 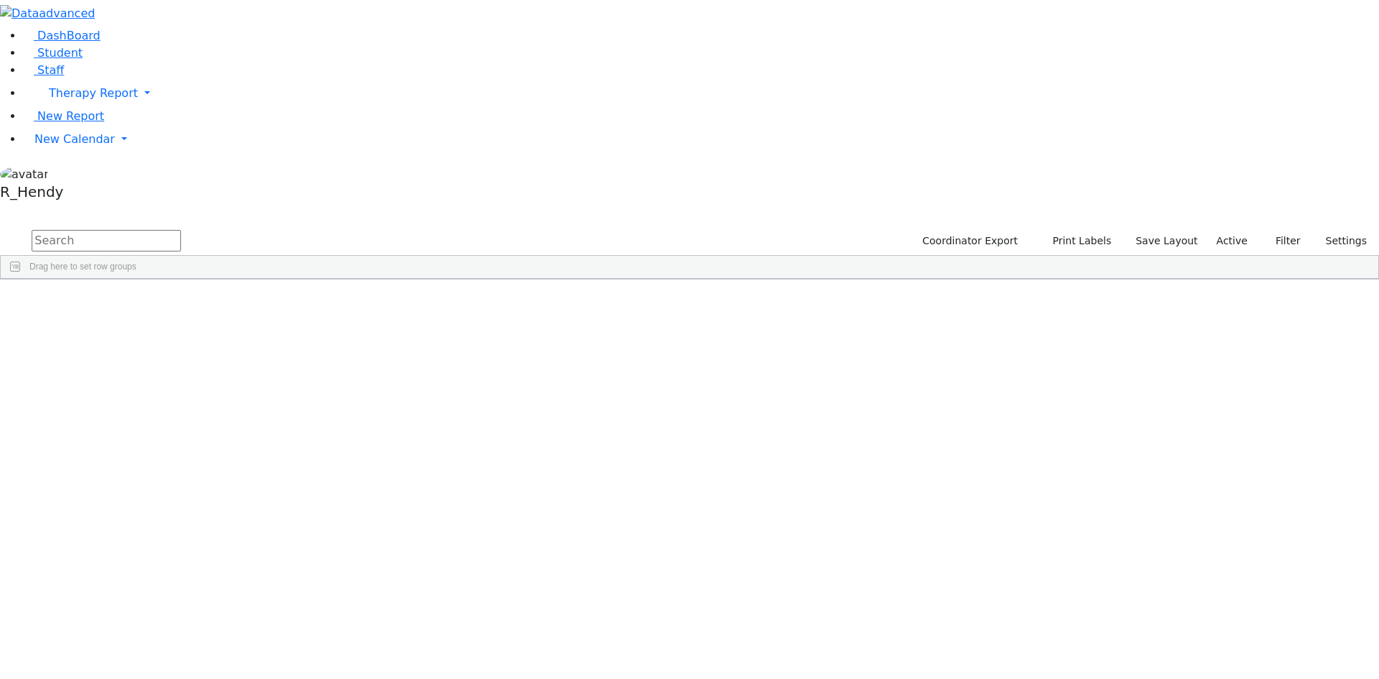 I want to click on a: DashBoard, so click(x=62, y=35).